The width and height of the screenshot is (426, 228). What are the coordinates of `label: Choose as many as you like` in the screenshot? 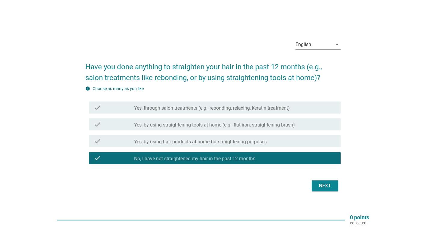 It's located at (118, 88).